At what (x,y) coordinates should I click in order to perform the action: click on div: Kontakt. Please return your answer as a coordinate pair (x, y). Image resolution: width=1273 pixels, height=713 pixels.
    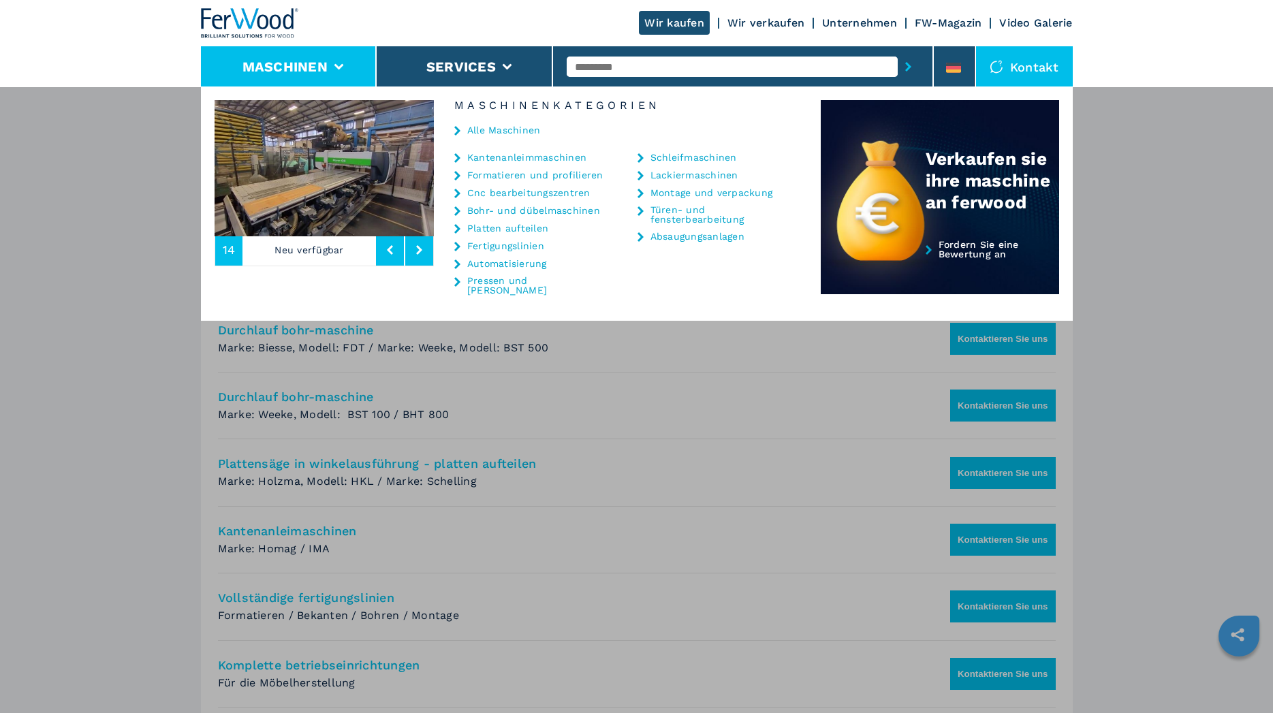
    Looking at the image, I should click on (1024, 67).